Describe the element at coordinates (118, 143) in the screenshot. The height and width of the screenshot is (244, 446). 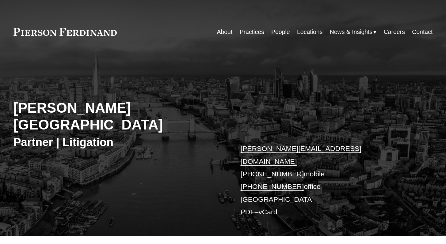
I see `h3: Partner | Litigation` at that location.